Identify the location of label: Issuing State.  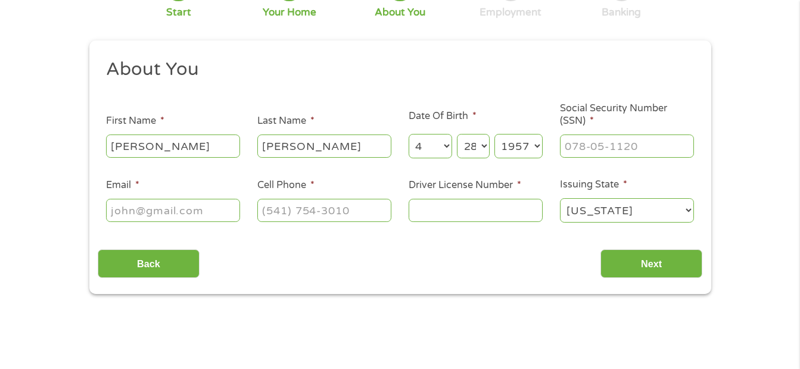
(593, 185).